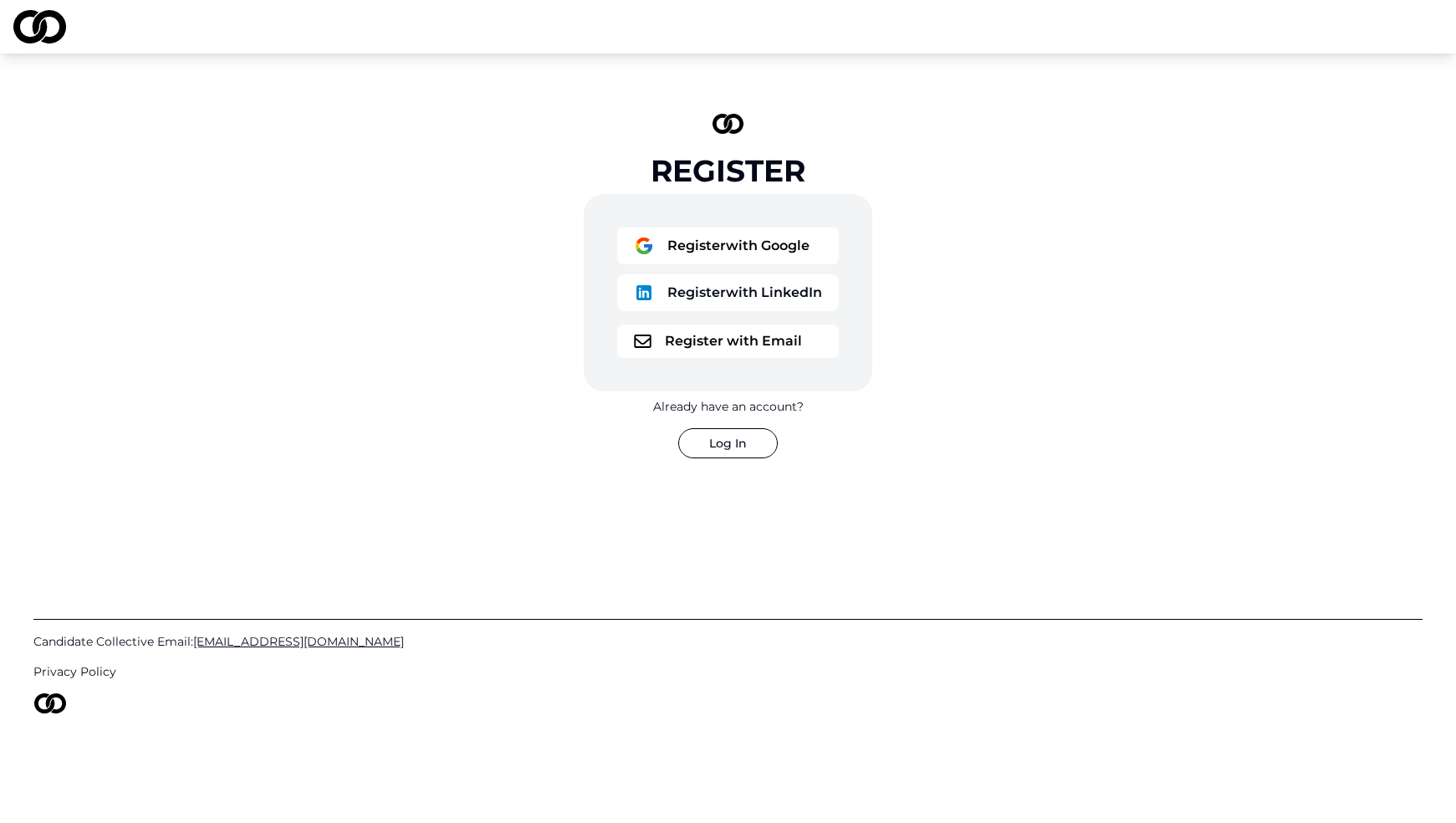 The width and height of the screenshot is (1456, 823). I want to click on button: logoRegister with Email, so click(728, 341).